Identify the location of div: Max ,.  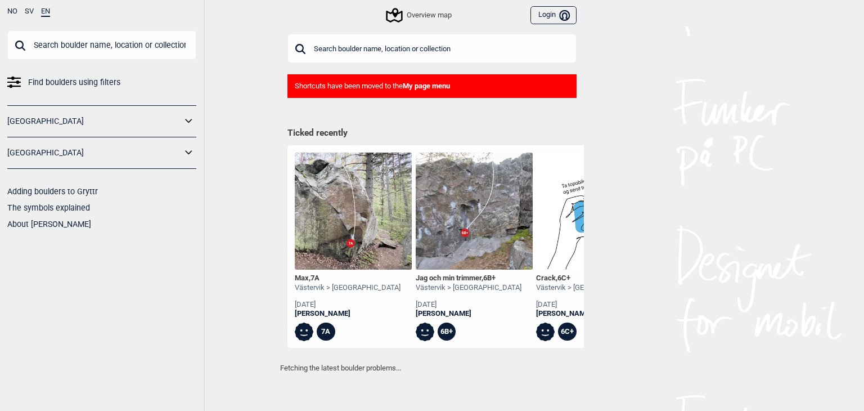
(348, 278).